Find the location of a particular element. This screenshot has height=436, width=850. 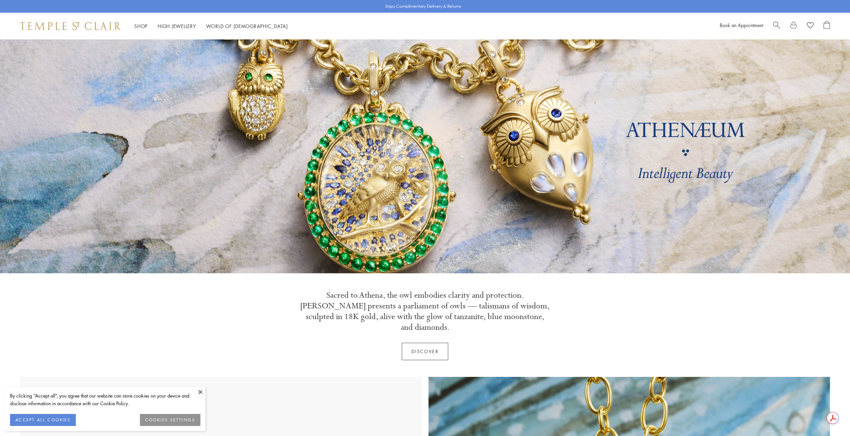

a: Discover is located at coordinates (425, 351).